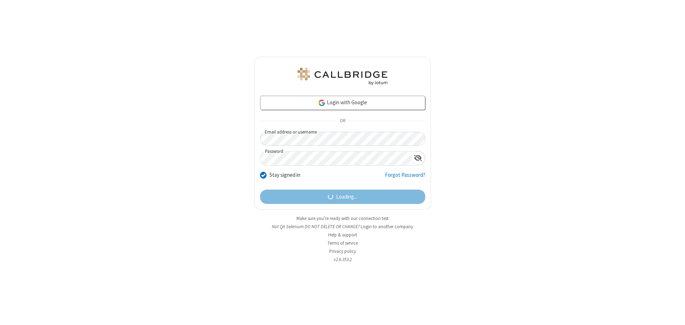 Image resolution: width=685 pixels, height=325 pixels. I want to click on a: Login with Google, so click(343, 103).